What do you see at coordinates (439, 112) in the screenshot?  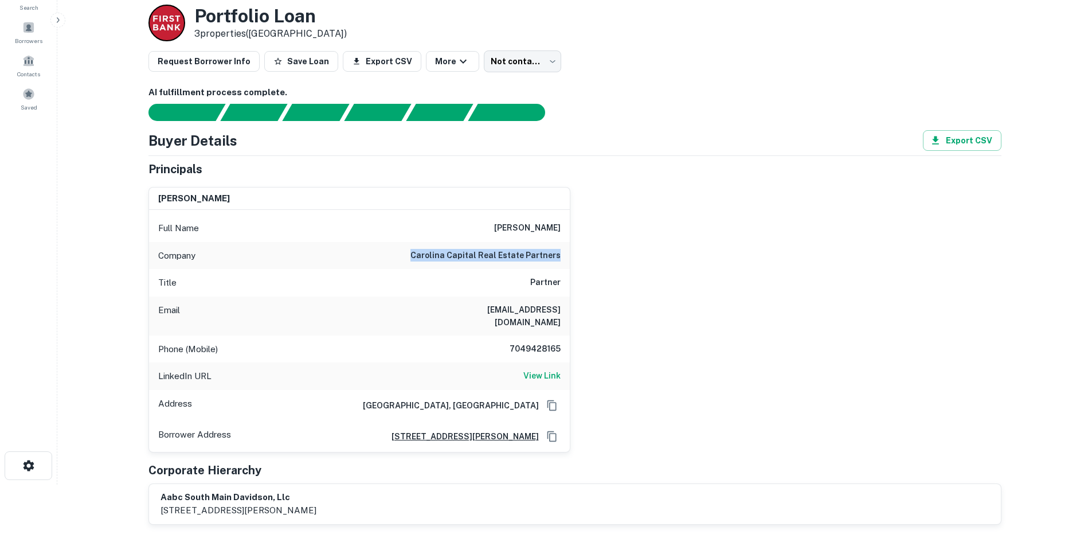 I see `div: Principals found, still searching for contact information. This may take time...` at bounding box center [439, 112].